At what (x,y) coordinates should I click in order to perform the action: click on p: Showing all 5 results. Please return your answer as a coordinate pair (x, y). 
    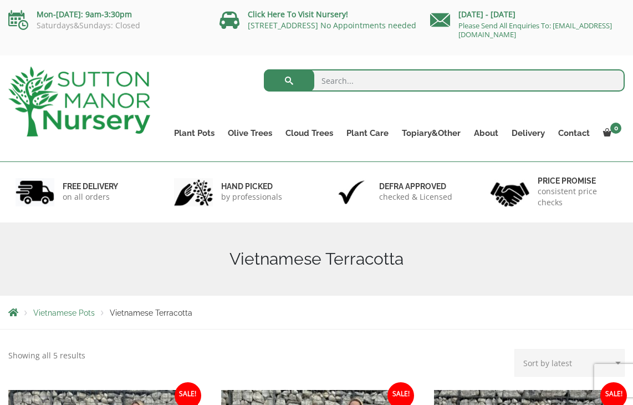
    Looking at the image, I should click on (47, 355).